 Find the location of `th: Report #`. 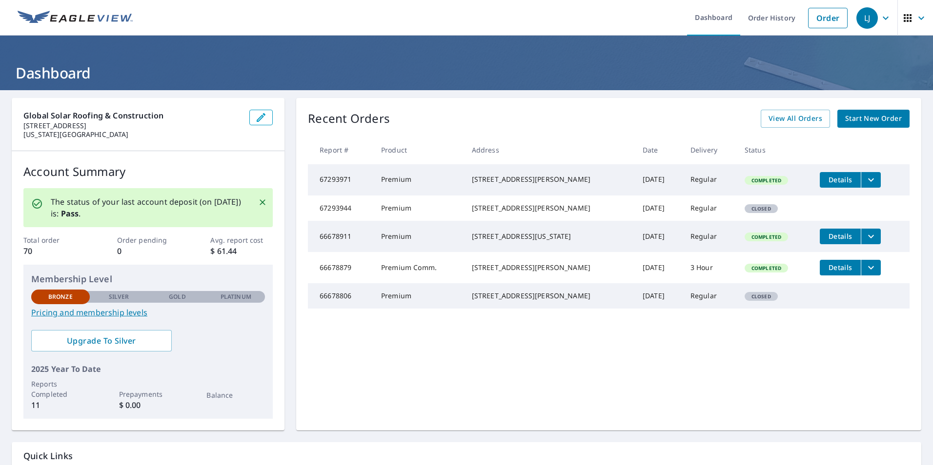

th: Report # is located at coordinates (341, 150).